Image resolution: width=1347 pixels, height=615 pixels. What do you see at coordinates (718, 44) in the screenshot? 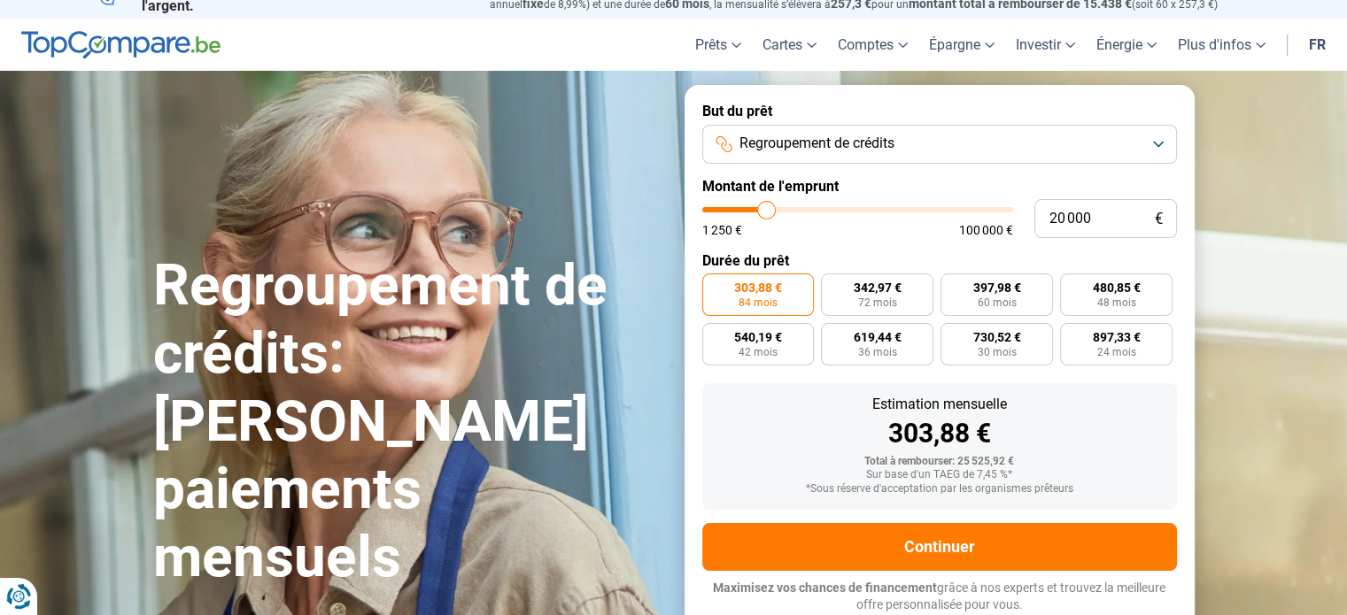
I see `a: Prêts` at bounding box center [718, 44].